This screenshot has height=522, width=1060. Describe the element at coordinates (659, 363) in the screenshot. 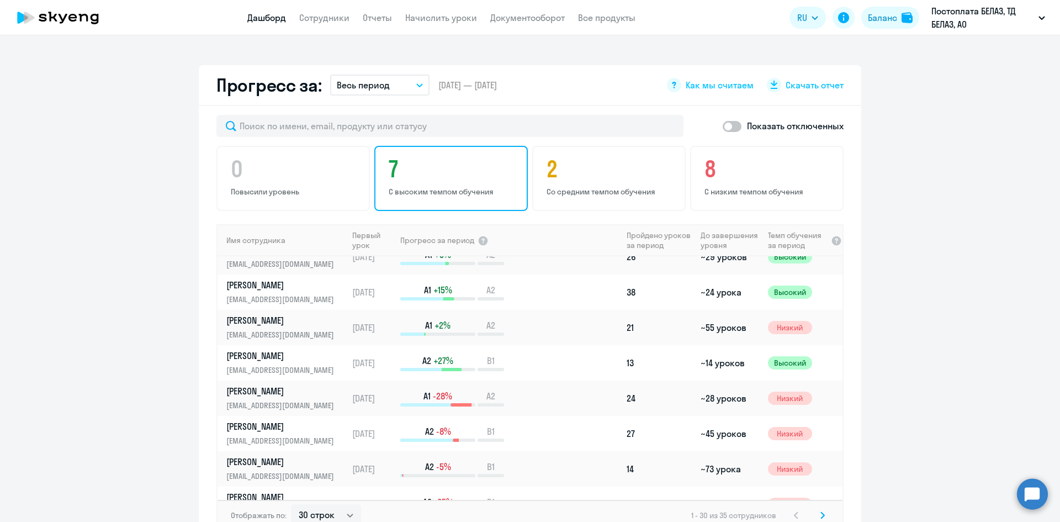

I see `td: 13` at that location.